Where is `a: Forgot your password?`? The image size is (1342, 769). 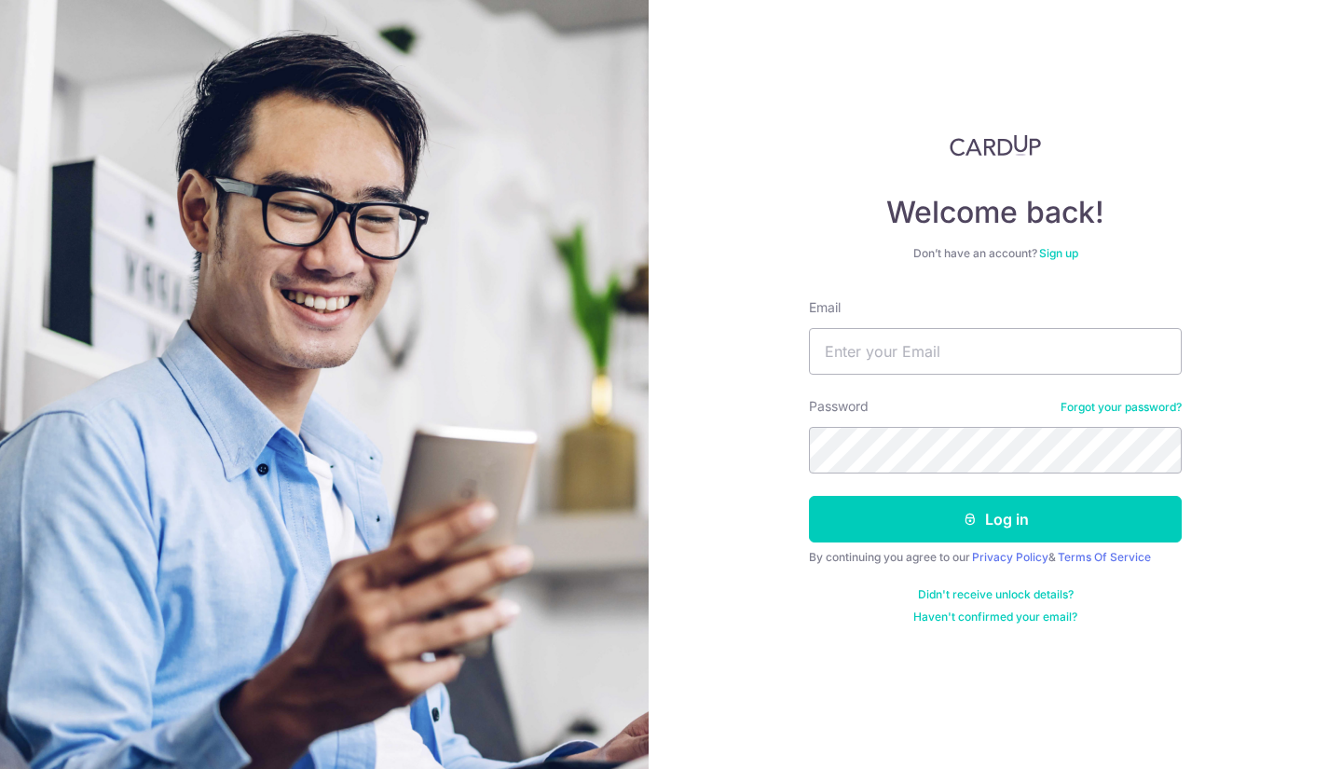
a: Forgot your password? is located at coordinates (1121, 407).